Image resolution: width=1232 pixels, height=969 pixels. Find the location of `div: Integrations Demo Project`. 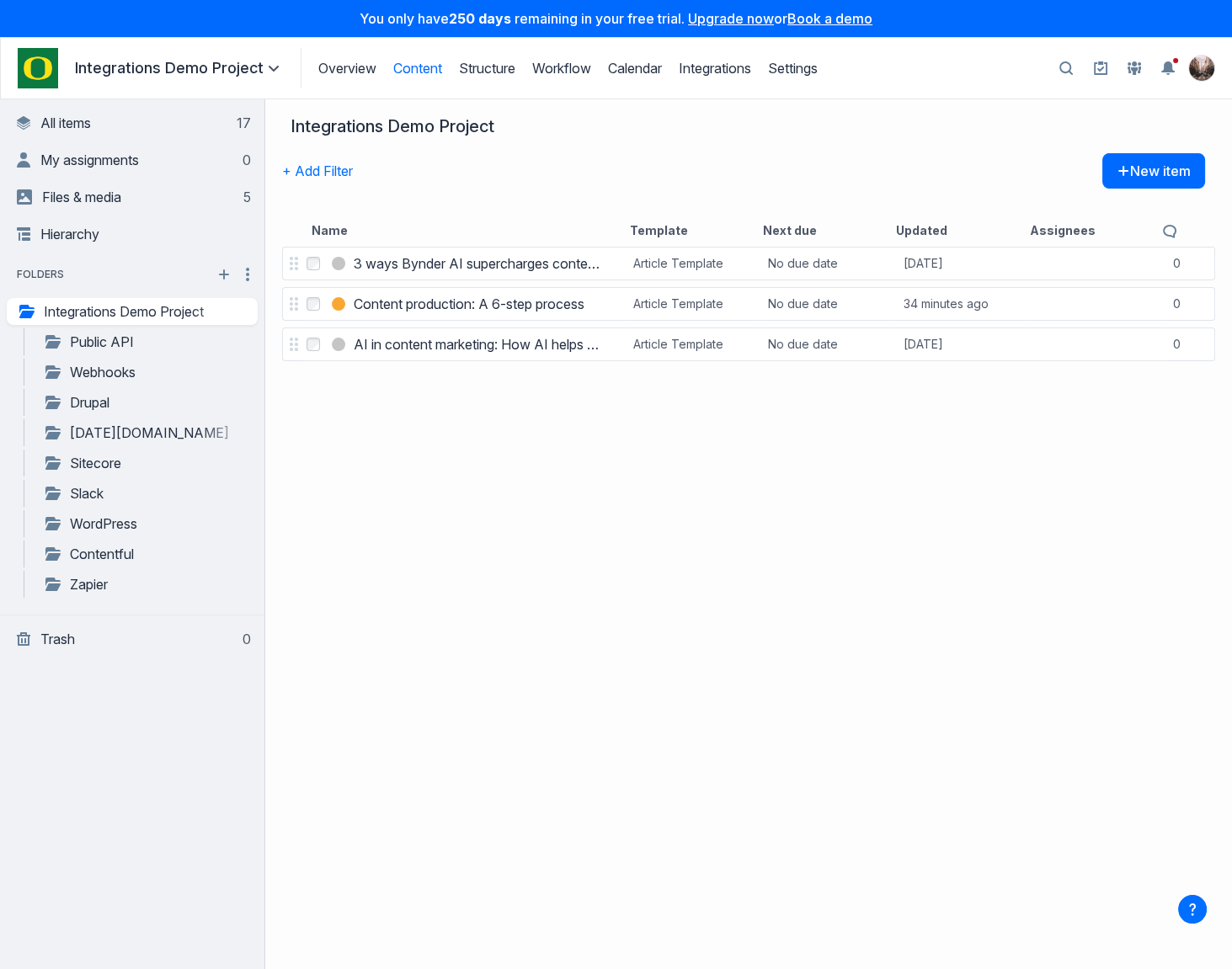

div: Integrations Demo Project is located at coordinates (392, 127).